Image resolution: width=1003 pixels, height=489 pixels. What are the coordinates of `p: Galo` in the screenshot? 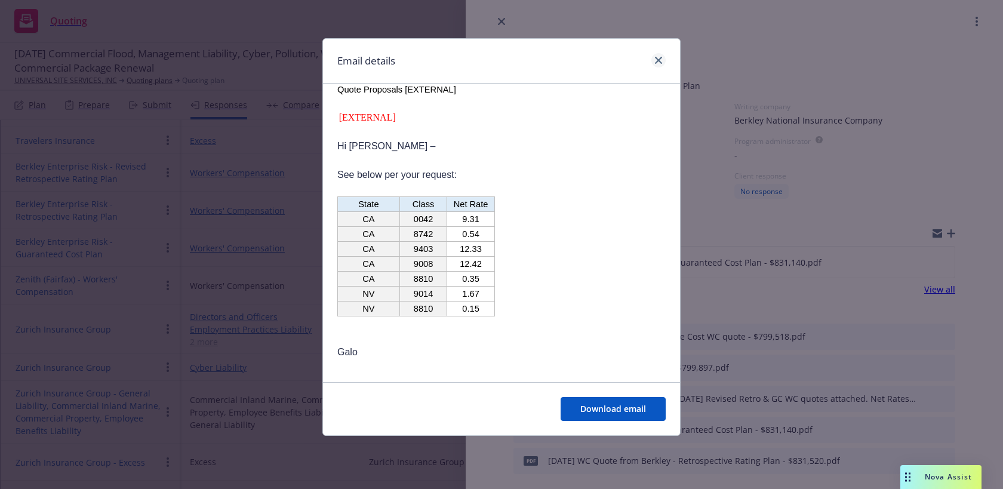 It's located at (501, 352).